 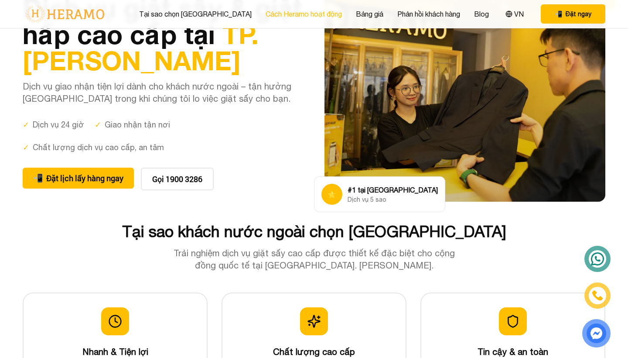 I want to click on h3: Nhanh & Tiện lợi, so click(x=115, y=351).